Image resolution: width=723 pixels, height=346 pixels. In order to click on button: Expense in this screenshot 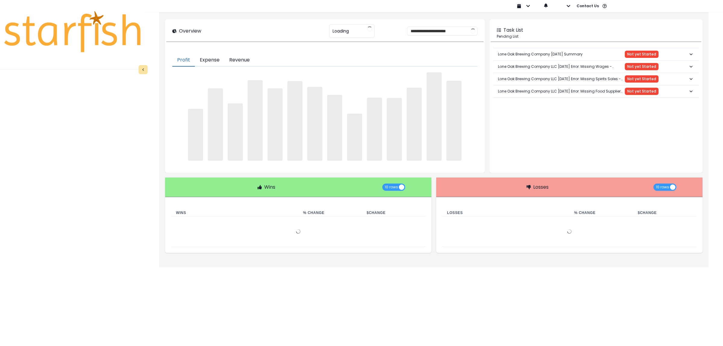, I will do `click(210, 60)`.